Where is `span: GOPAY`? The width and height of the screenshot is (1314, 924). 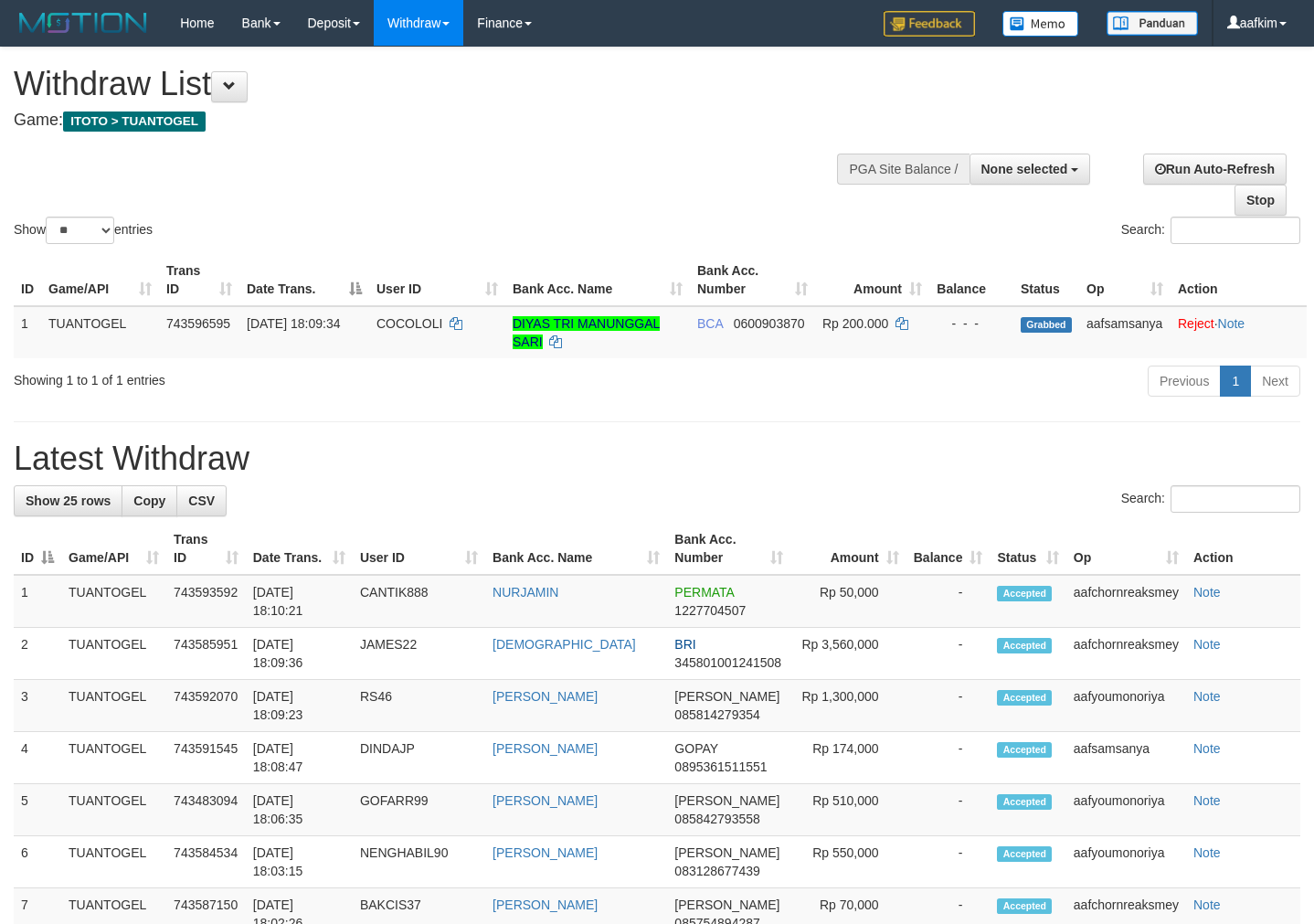
span: GOPAY is located at coordinates (696, 748).